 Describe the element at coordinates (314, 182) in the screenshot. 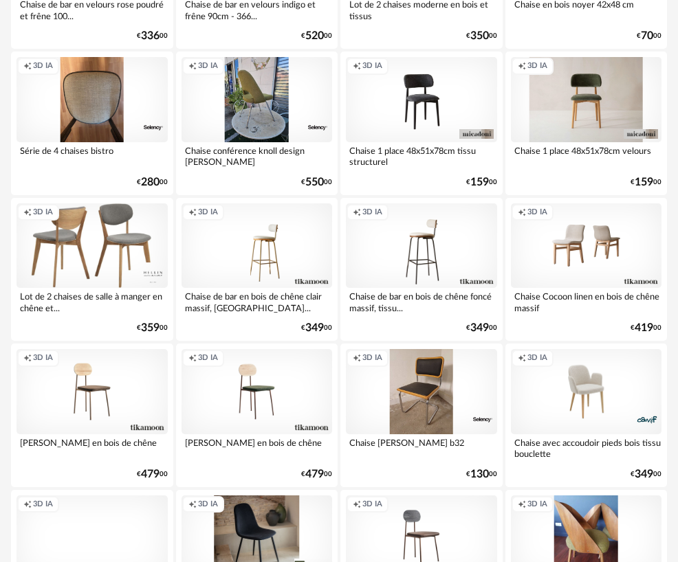

I see `span: 550` at that location.